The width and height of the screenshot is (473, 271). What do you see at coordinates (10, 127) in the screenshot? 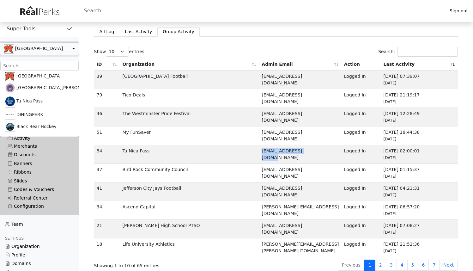
I see `img: 8mwdIaqQ57Gxce0ZYLDdt4cfPpXx8QwJjnoSsc4c.png` at bounding box center [10, 127].